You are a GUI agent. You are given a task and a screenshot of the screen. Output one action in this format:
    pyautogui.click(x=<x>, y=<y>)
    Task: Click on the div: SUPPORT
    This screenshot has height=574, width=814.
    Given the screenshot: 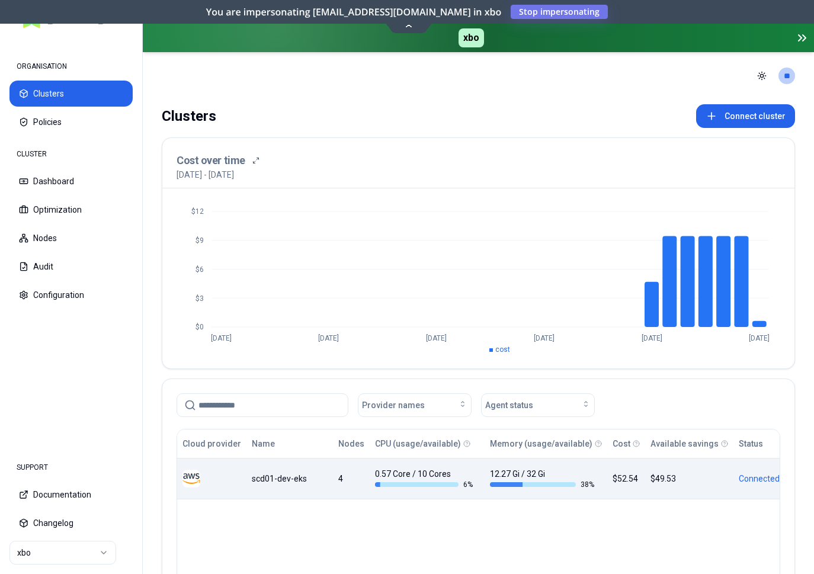 What is the action you would take?
    pyautogui.click(x=71, y=468)
    